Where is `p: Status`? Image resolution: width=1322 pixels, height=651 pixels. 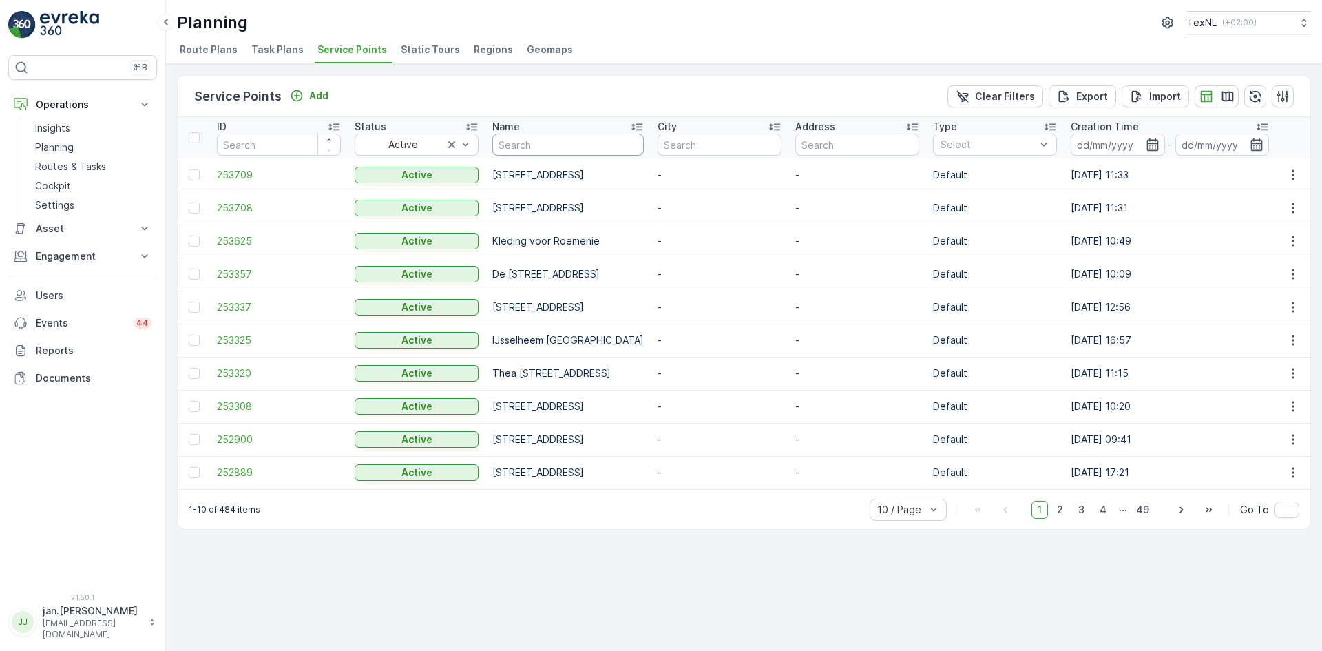
p: Status is located at coordinates (370, 127).